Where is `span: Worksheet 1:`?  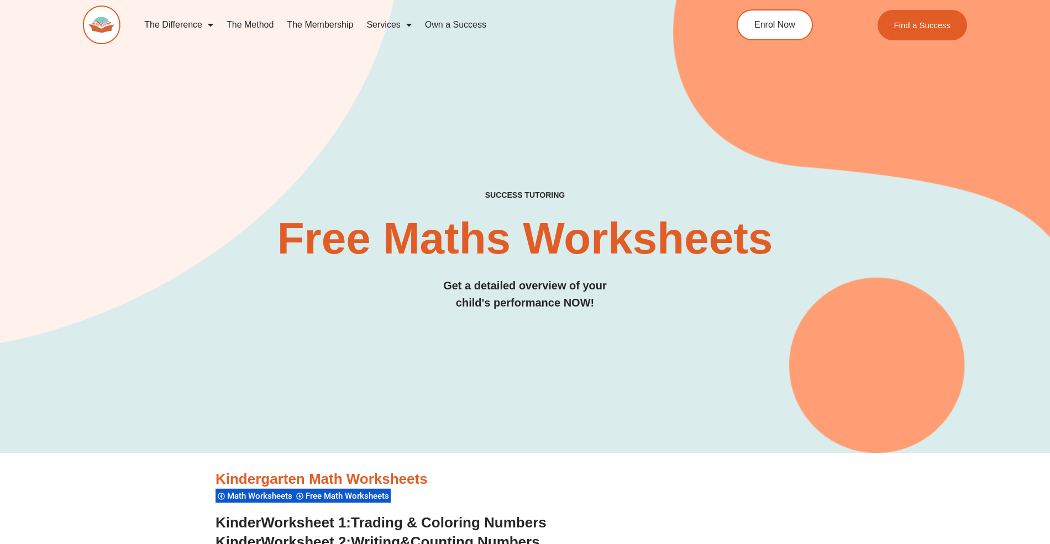 span: Worksheet 1: is located at coordinates (305, 523).